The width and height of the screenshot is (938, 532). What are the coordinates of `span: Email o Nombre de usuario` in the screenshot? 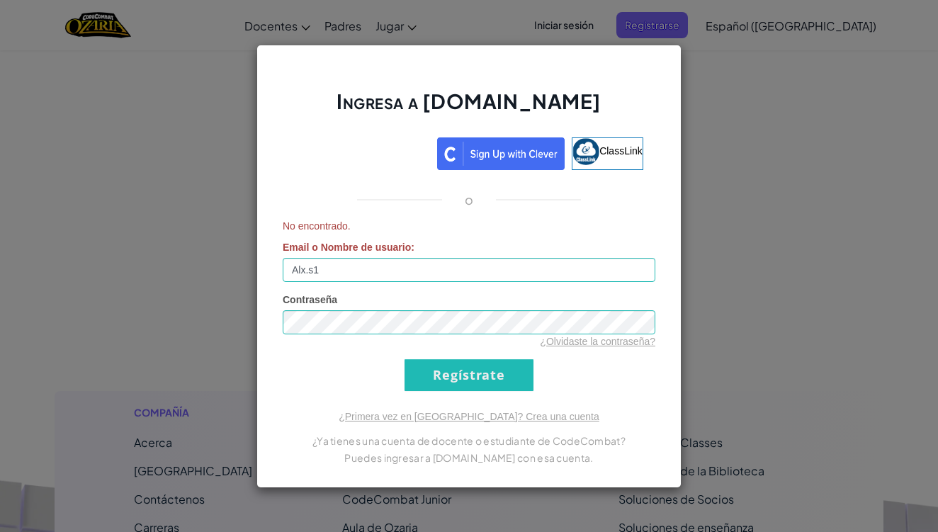 It's located at (346, 247).